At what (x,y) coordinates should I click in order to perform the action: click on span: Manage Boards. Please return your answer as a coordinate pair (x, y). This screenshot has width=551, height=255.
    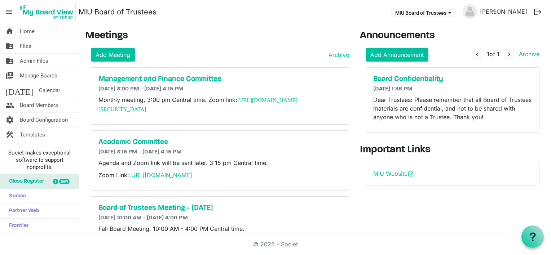
    Looking at the image, I should click on (39, 76).